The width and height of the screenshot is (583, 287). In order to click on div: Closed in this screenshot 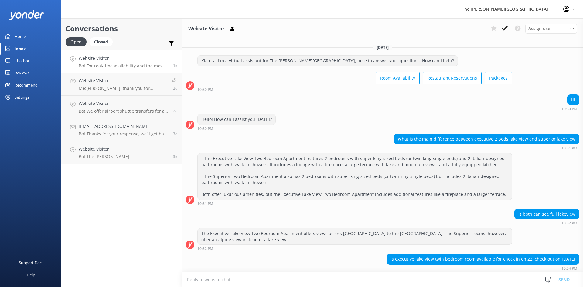, I will do `click(101, 42)`.